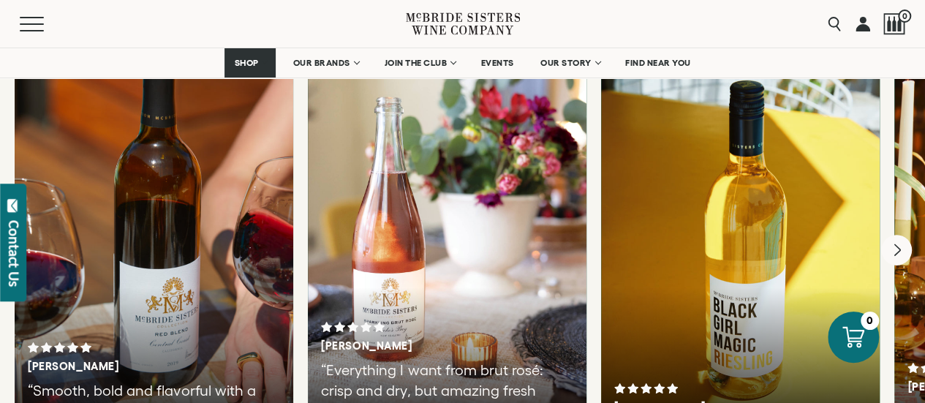 Image resolution: width=925 pixels, height=403 pixels. I want to click on div: Contact Us, so click(14, 253).